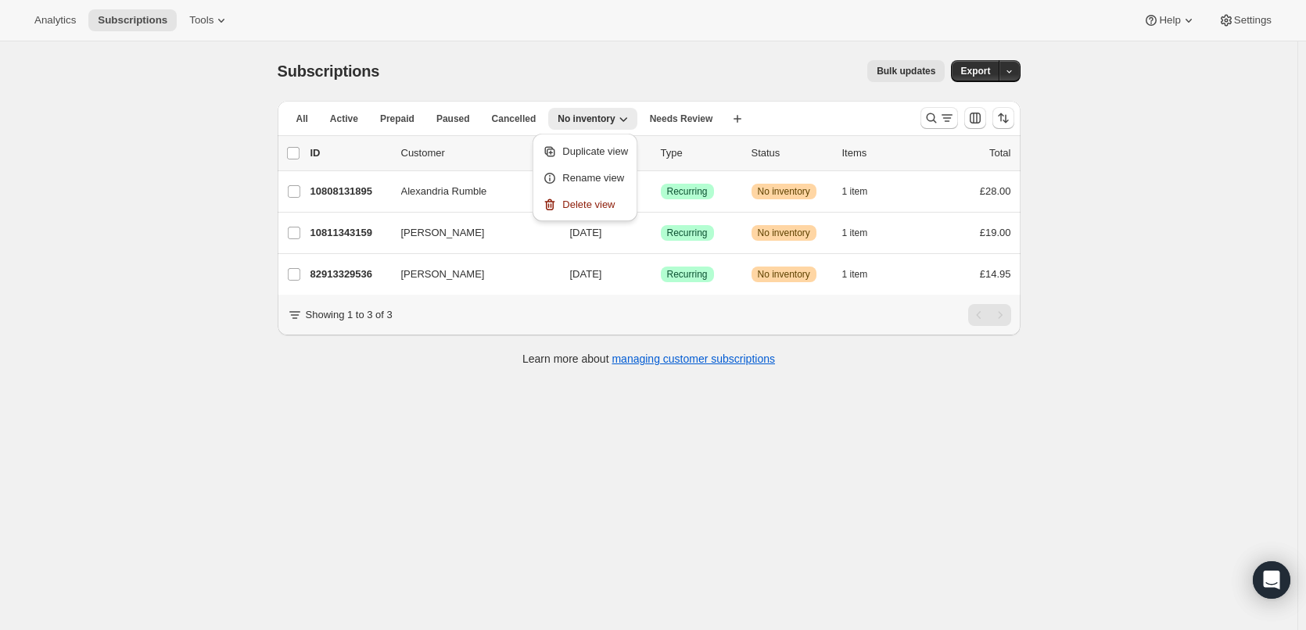  What do you see at coordinates (906, 71) in the screenshot?
I see `button: Bulk updates` at bounding box center [906, 71].